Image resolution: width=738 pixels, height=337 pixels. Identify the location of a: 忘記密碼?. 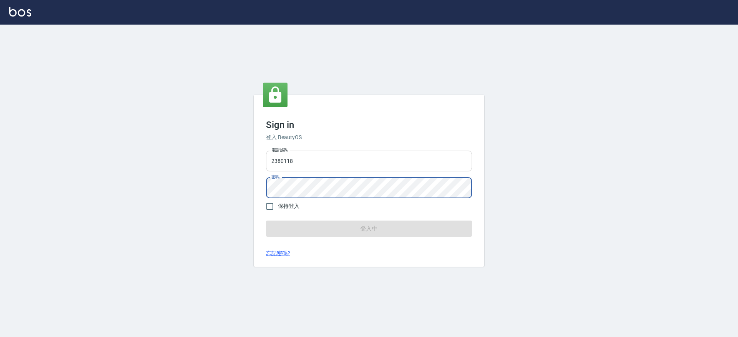
(278, 253).